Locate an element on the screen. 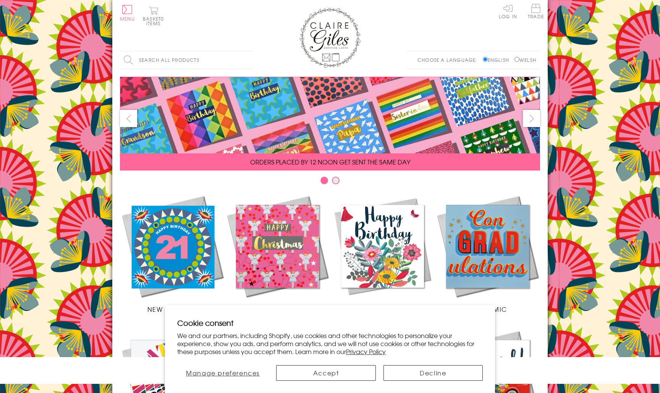  p: We and our partners, including Shopify, use cookies and other technologies to personalize your ex... is located at coordinates (330, 344).